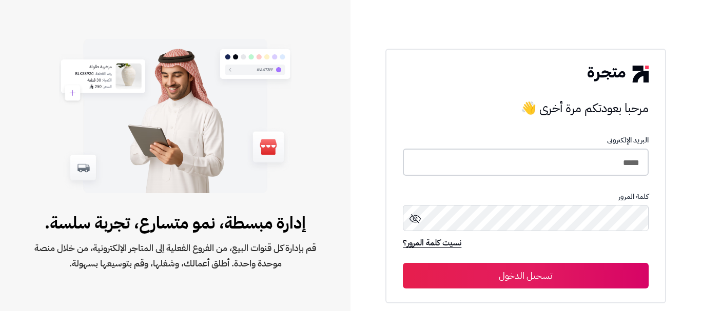 The image size is (701, 311). Describe the element at coordinates (525, 141) in the screenshot. I see `p: البريد الإلكترونى` at that location.